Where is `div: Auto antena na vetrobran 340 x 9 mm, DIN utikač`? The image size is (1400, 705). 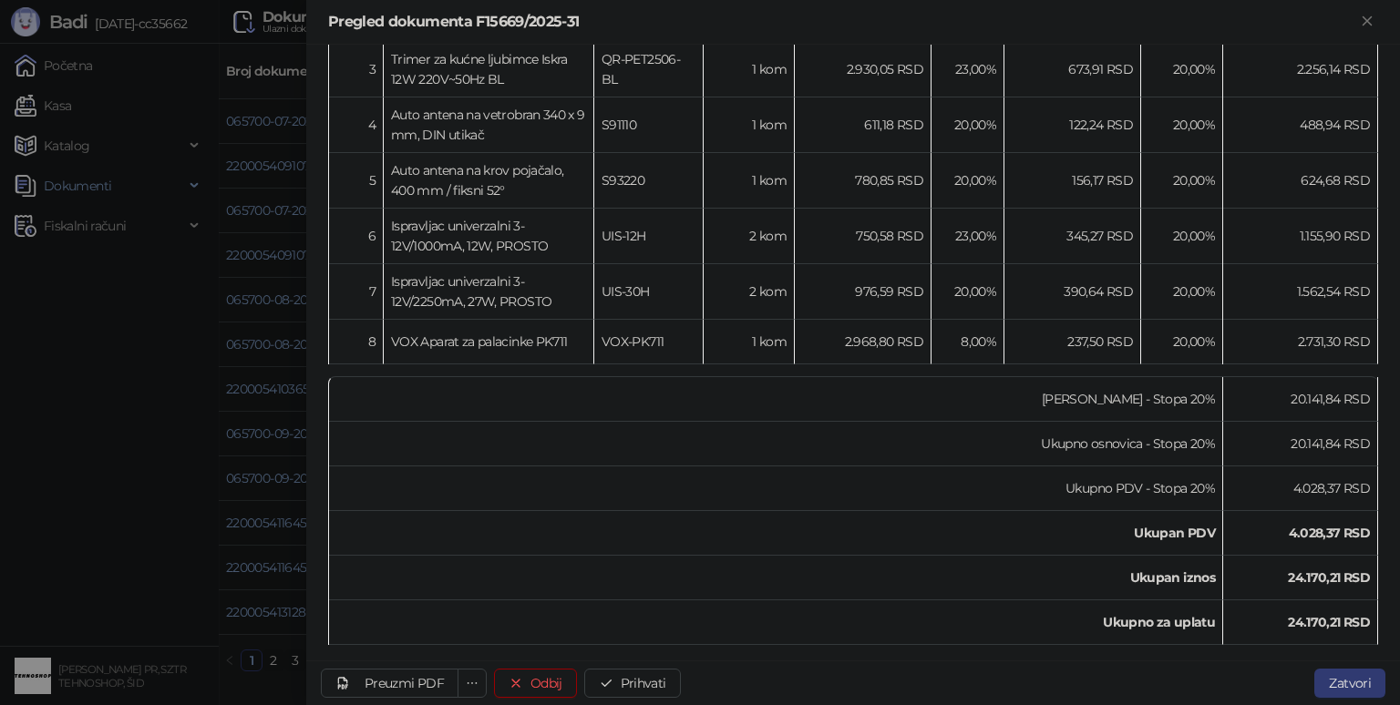 div: Auto antena na vetrobran 340 x 9 mm, DIN utikač is located at coordinates (489, 125).